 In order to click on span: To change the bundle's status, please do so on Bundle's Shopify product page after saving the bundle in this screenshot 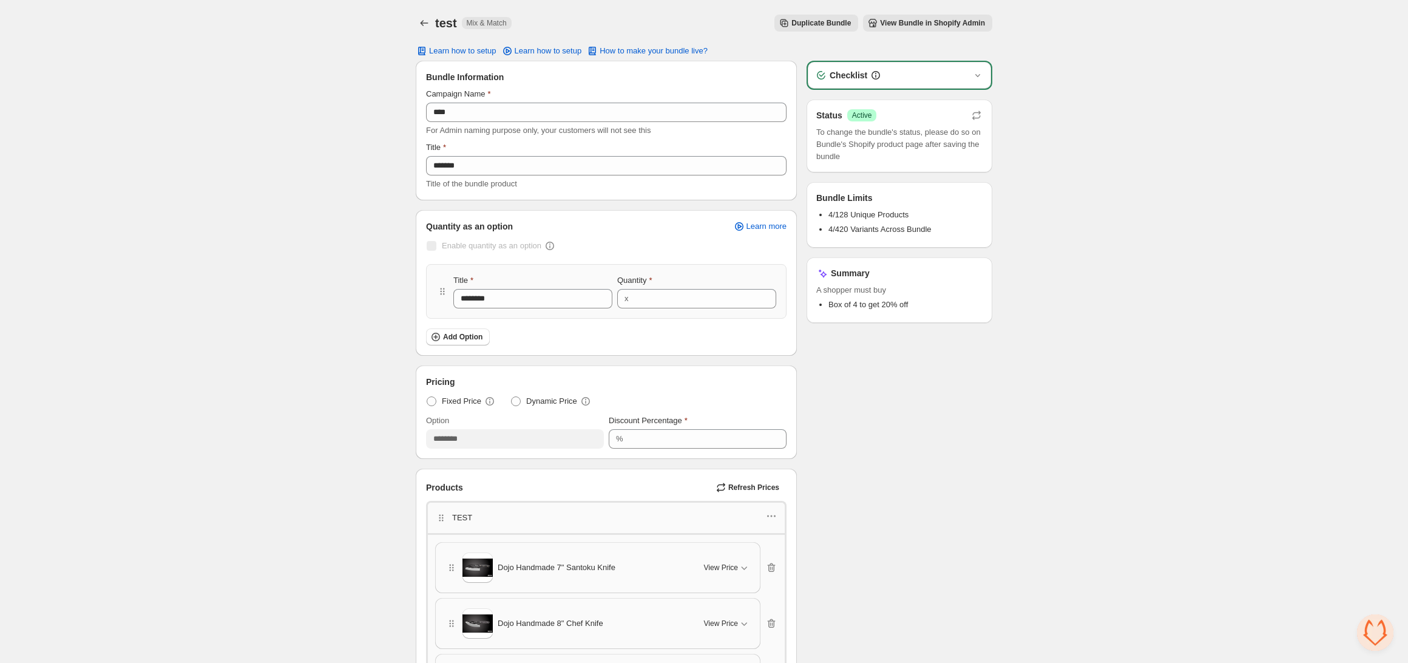, I will do `click(900, 144)`.